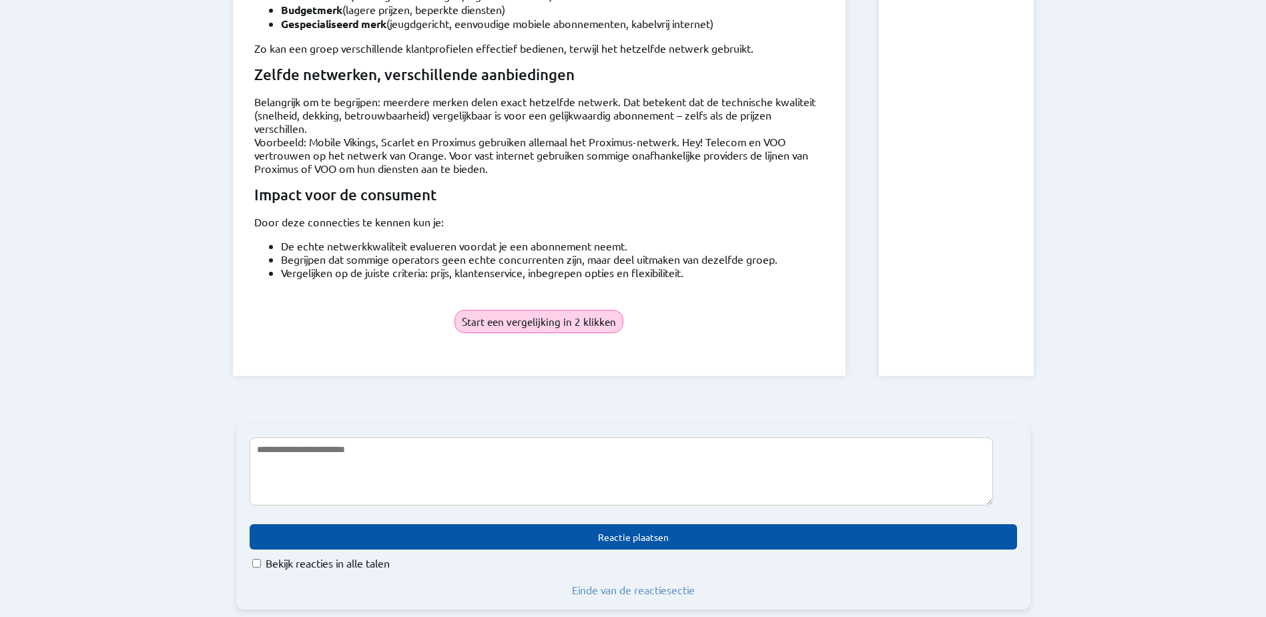 This screenshot has width=1266, height=617. I want to click on h2: Impact voor de consument, so click(539, 195).